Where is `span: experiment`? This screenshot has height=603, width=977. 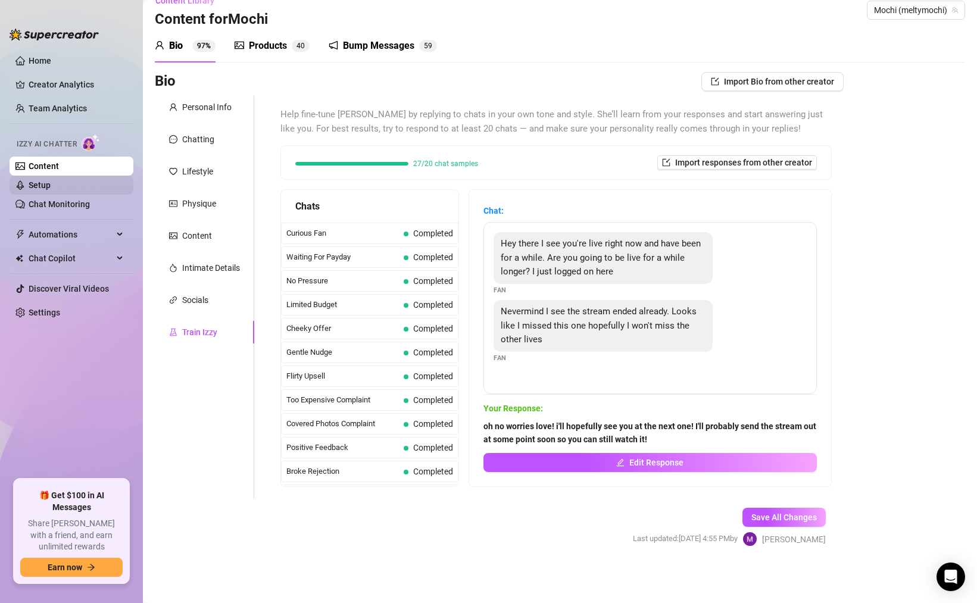 span: experiment is located at coordinates (173, 332).